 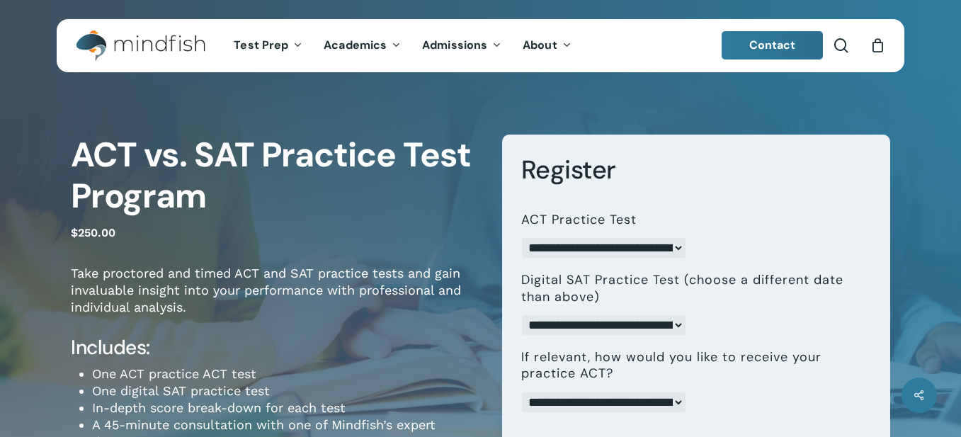 I want to click on span: Contact, so click(x=773, y=45).